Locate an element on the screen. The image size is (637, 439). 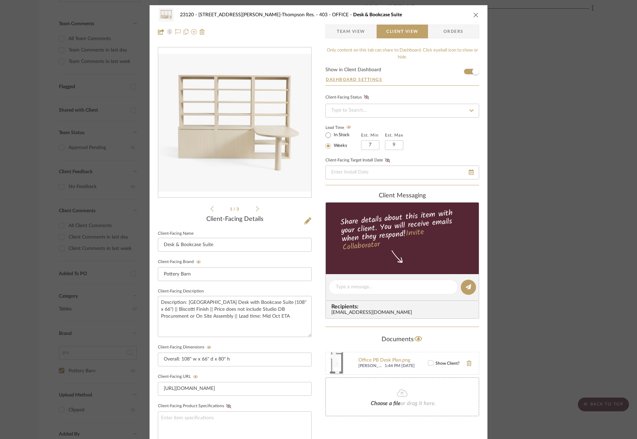
div: Client-Facing Status is located at coordinates (348, 98).